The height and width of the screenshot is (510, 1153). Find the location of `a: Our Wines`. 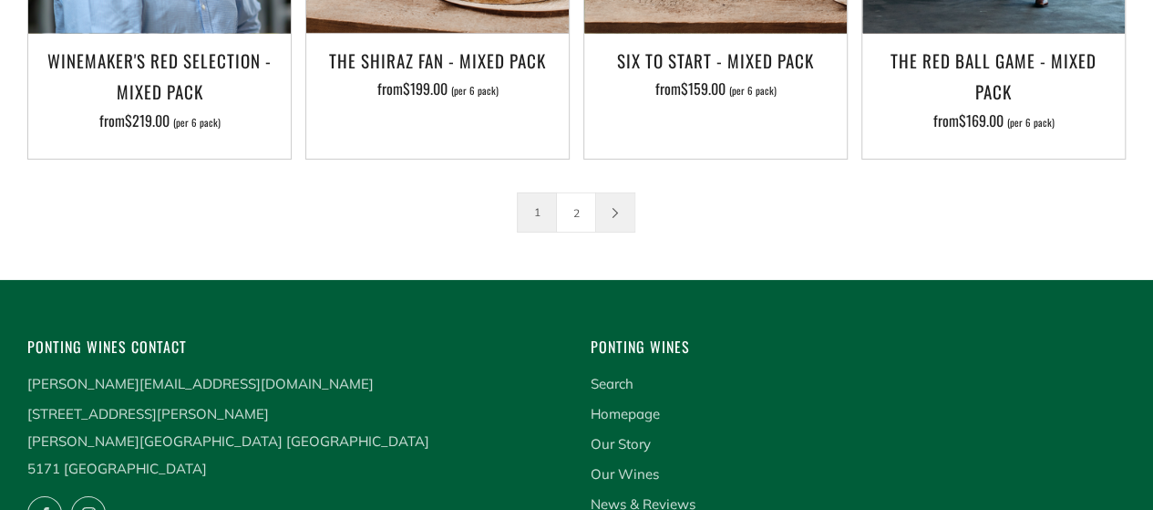

a: Our Wines is located at coordinates (624, 473).